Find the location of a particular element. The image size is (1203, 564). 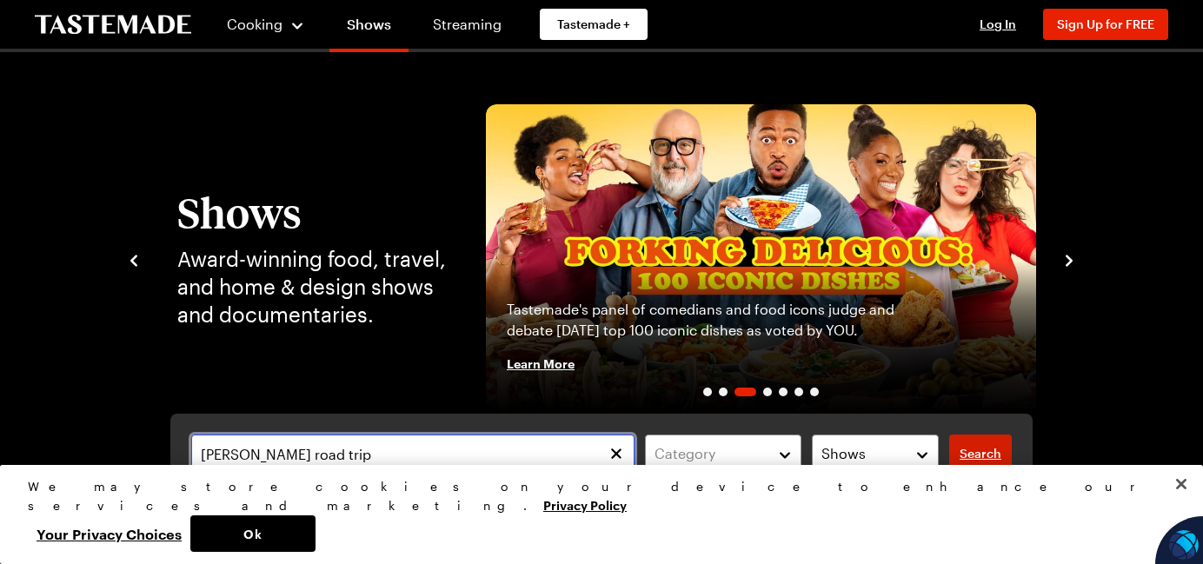

span: Shows is located at coordinates (843, 454).